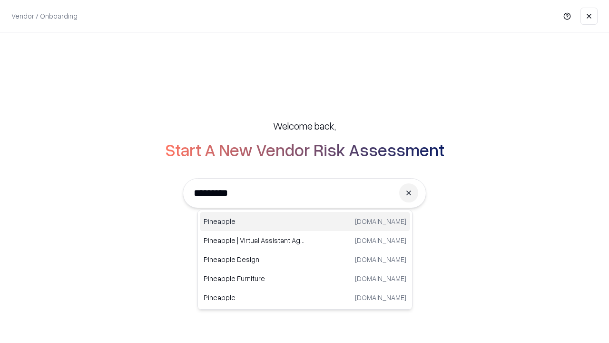 The image size is (609, 343). I want to click on h2: Start A New Vendor Risk Assessment, so click(305, 149).